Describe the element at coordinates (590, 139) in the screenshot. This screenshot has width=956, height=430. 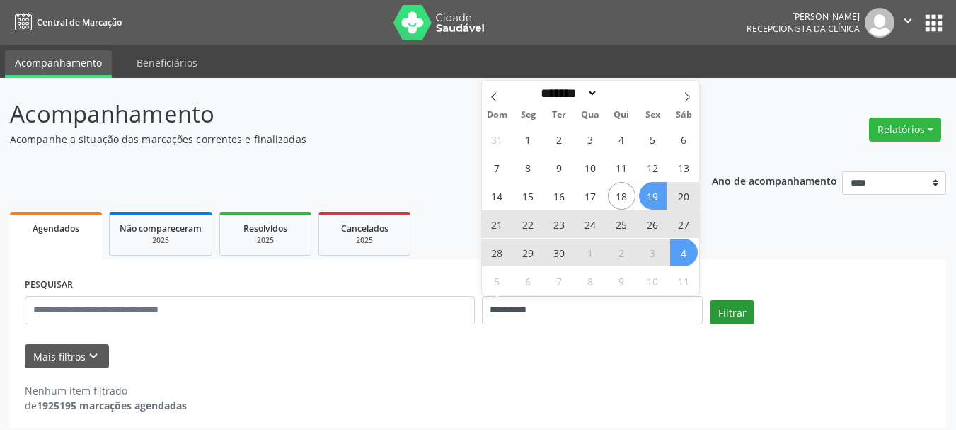
I see `span: Setembro 3, 2025` at that location.